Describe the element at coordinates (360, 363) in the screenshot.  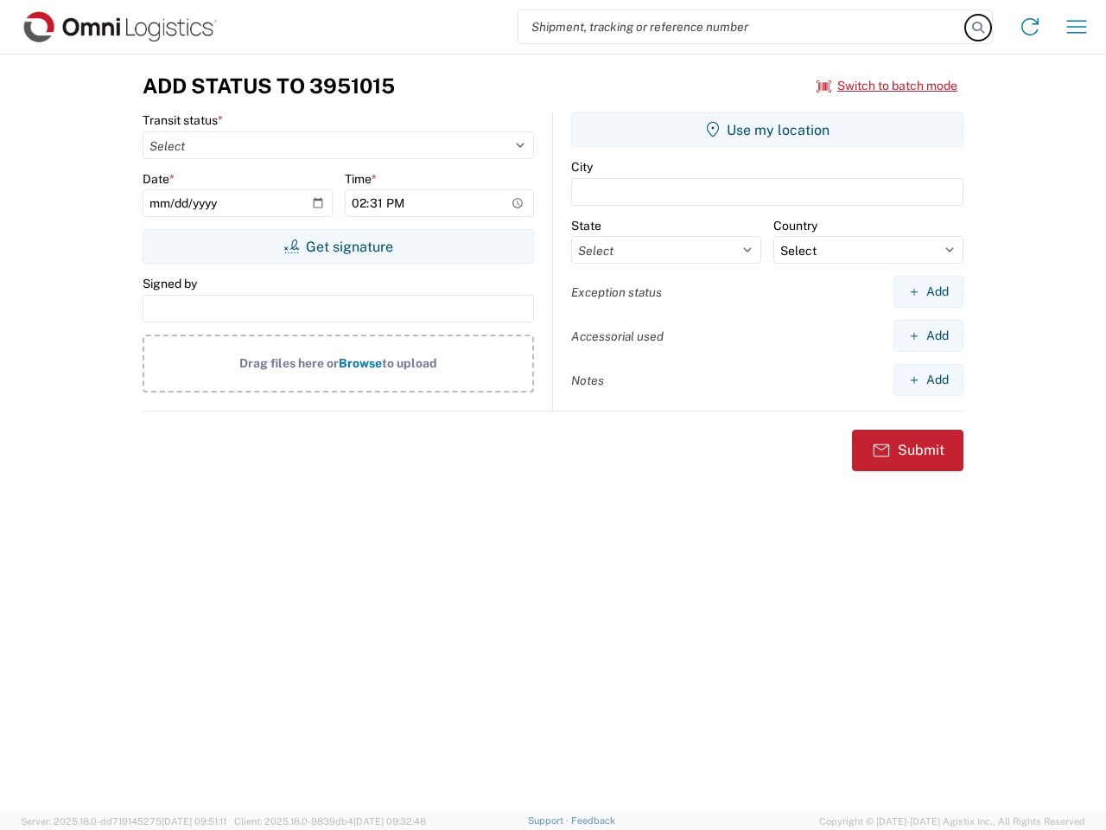
I see `span: Browse` at that location.